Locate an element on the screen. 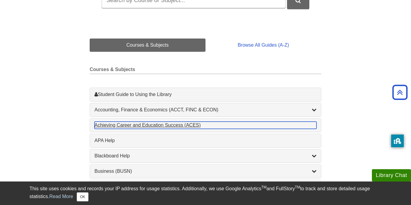 Image resolution: width=411 pixels, height=205 pixels. div: Accounting, Finance & Economics (ACCT, FINC & ECON) is located at coordinates (205, 110).